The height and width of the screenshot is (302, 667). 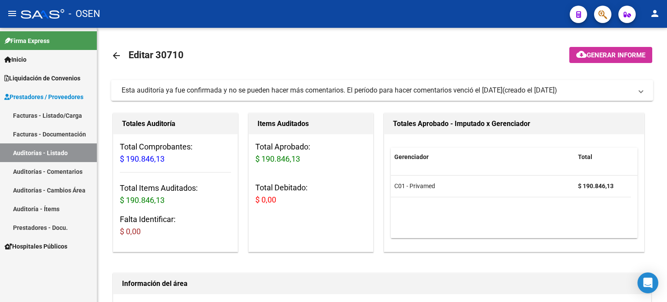 I want to click on span: Firma Express, so click(x=27, y=41).